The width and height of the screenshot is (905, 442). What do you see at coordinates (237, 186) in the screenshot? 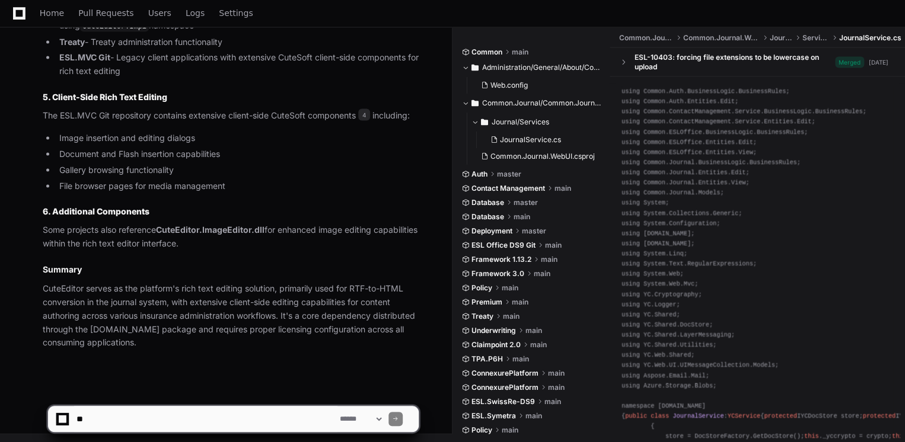
I see `li: File browser pages for media management` at bounding box center [237, 186].